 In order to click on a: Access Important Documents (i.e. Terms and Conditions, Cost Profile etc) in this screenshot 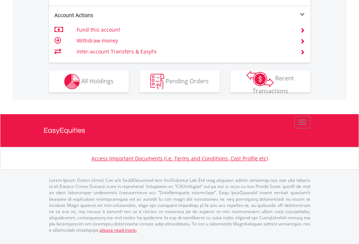, I will do `click(180, 158)`.